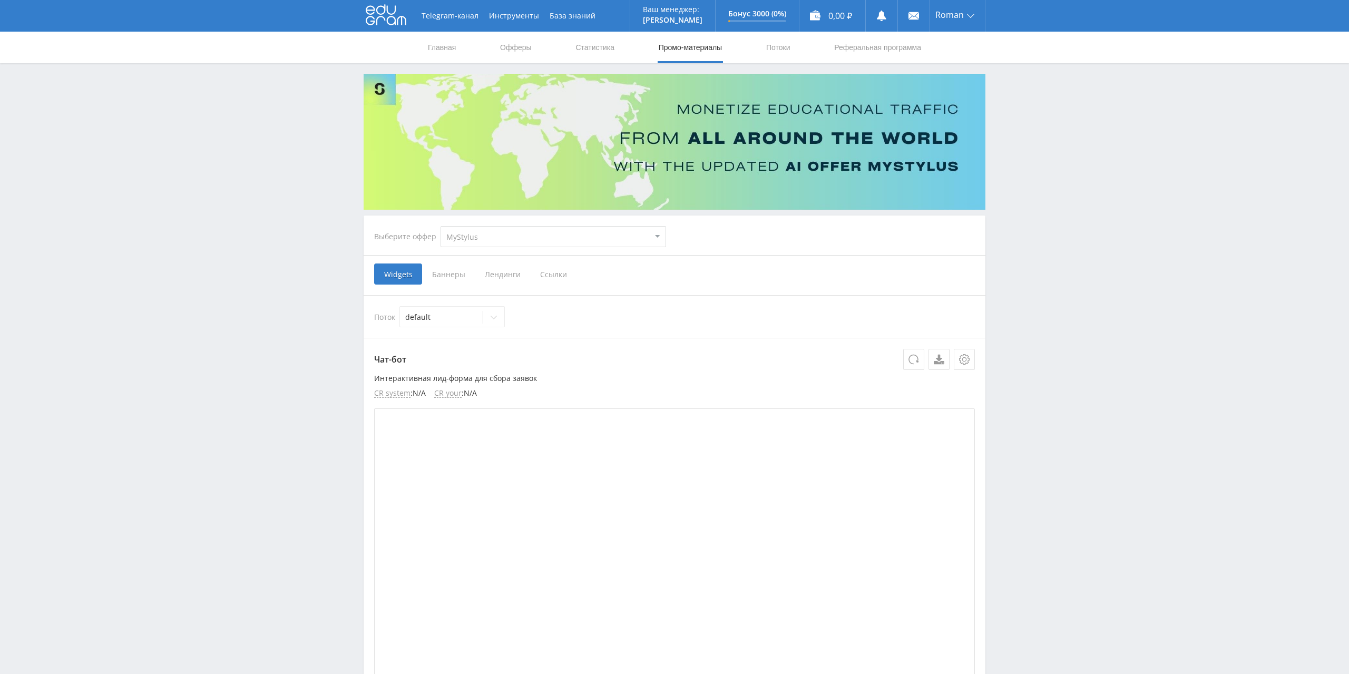 This screenshot has height=674, width=1349. What do you see at coordinates (778, 47) in the screenshot?
I see `a: Потоки` at bounding box center [778, 47].